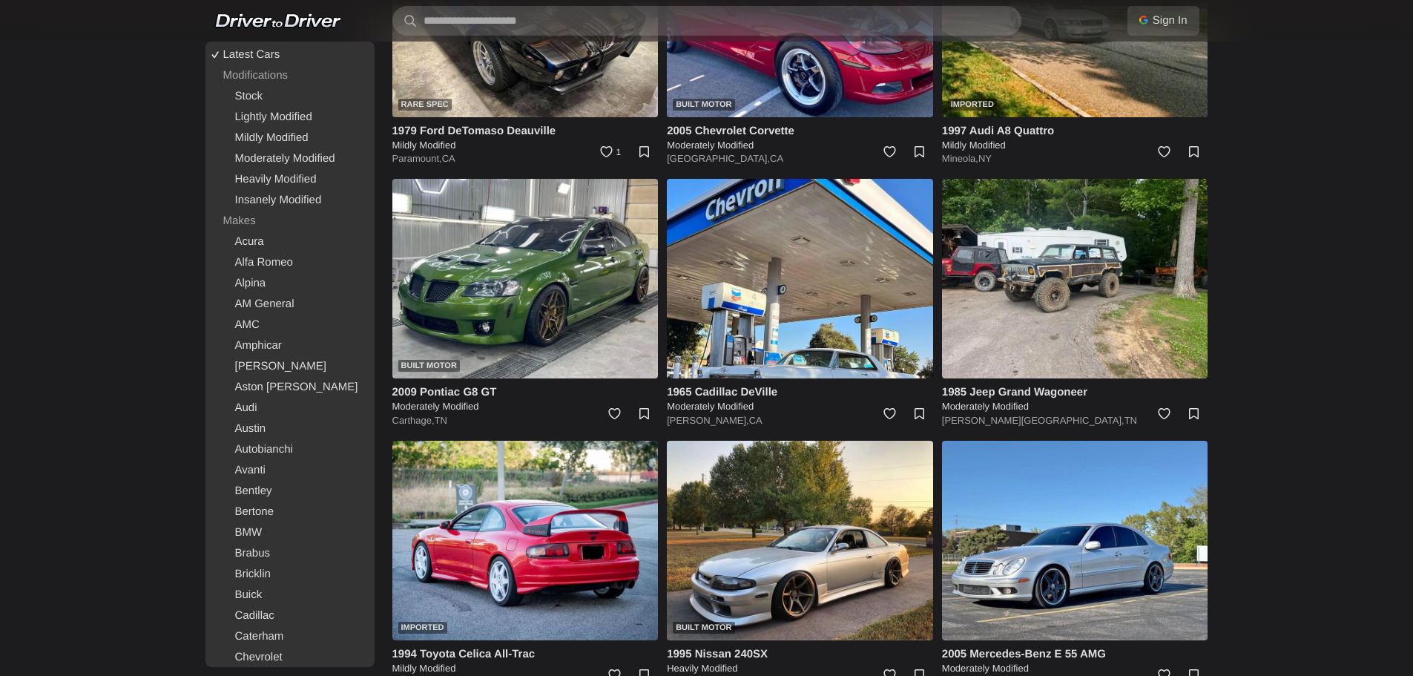  Describe the element at coordinates (290, 159) in the screenshot. I see `a: Moderately Modified` at that location.